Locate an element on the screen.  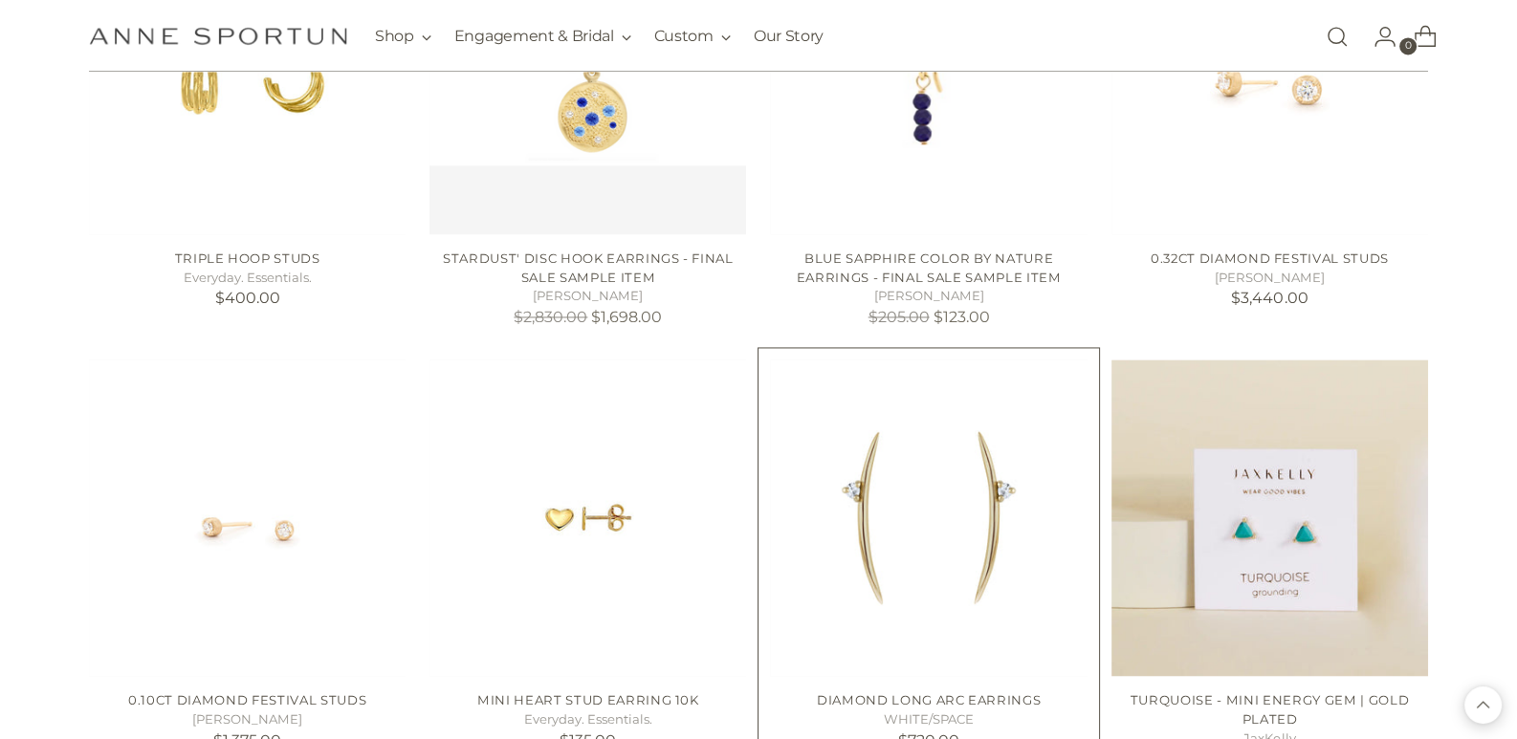
s: $2,830.00 is located at coordinates (550, 317).